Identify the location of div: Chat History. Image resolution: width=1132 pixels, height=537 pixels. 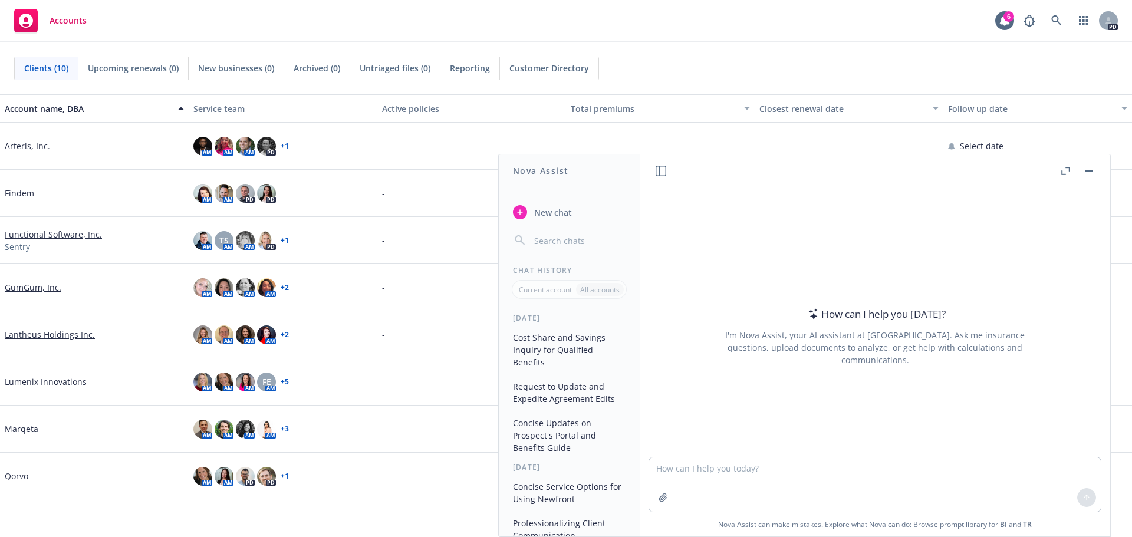
(569, 270).